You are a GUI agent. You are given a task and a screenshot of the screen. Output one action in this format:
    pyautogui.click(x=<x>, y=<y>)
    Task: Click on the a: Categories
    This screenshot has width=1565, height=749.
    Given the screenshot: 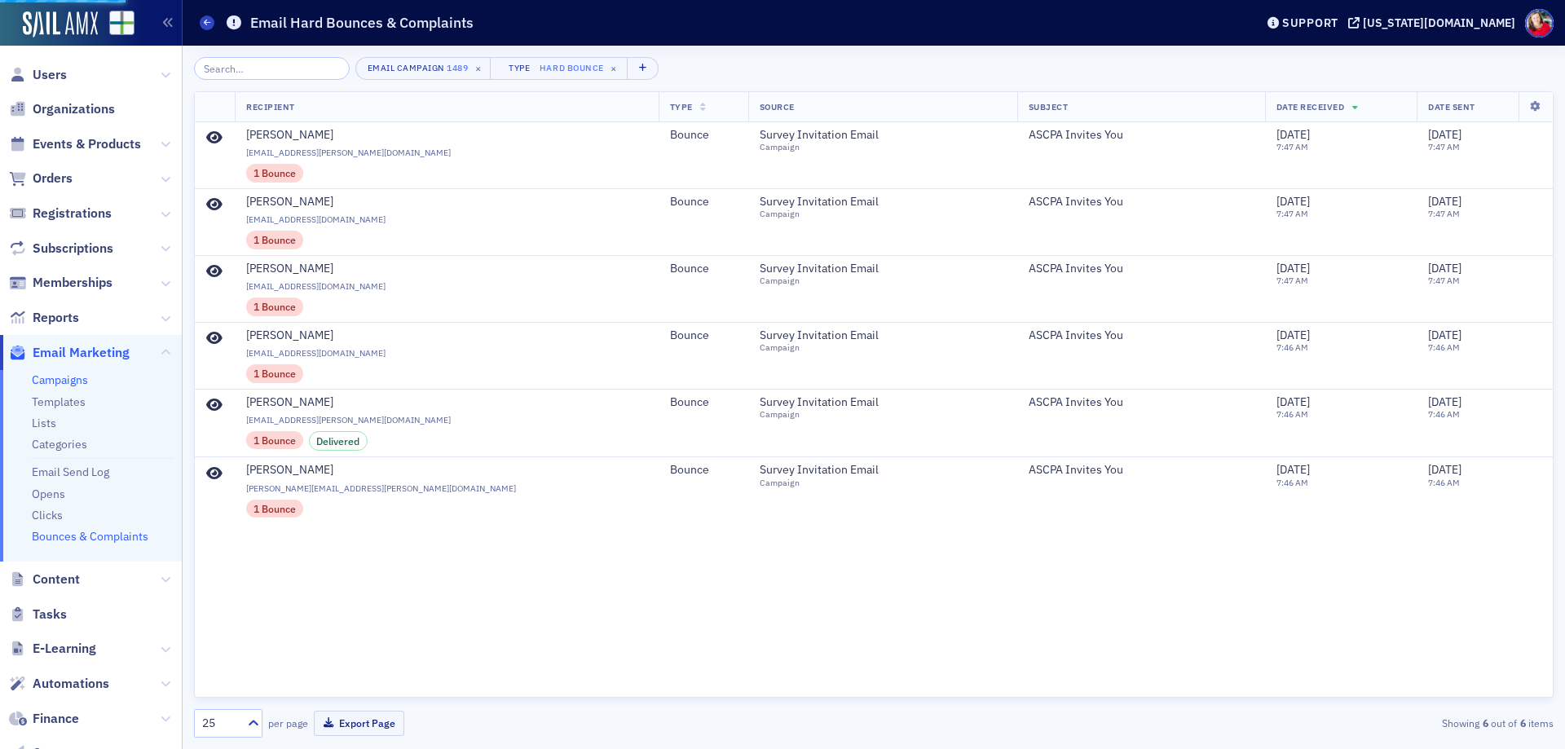 What is the action you would take?
    pyautogui.click(x=60, y=444)
    